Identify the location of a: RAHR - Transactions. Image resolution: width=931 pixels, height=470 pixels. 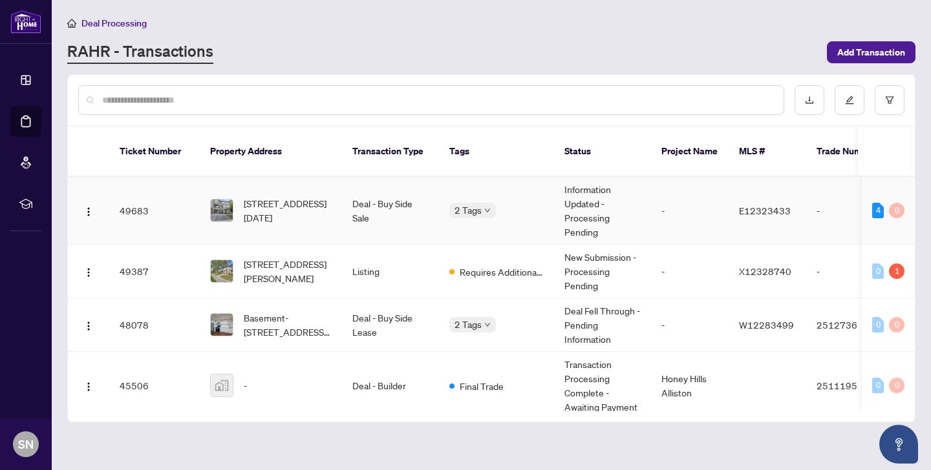
(140, 52).